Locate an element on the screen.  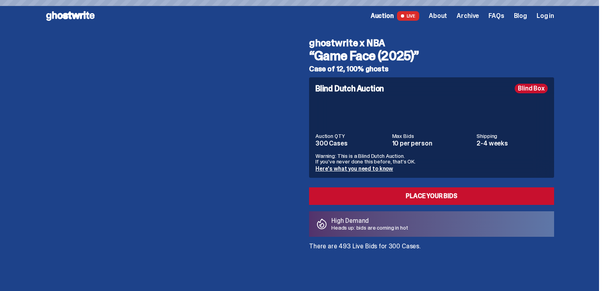
dd: 10 per person is located at coordinates (432, 143).